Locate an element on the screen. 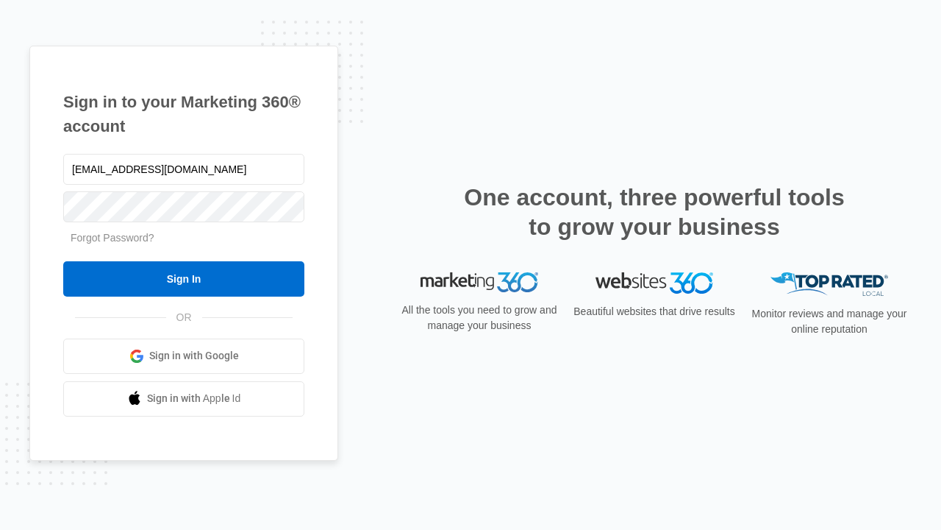  span: Sign in with Apple Id is located at coordinates (194, 398).